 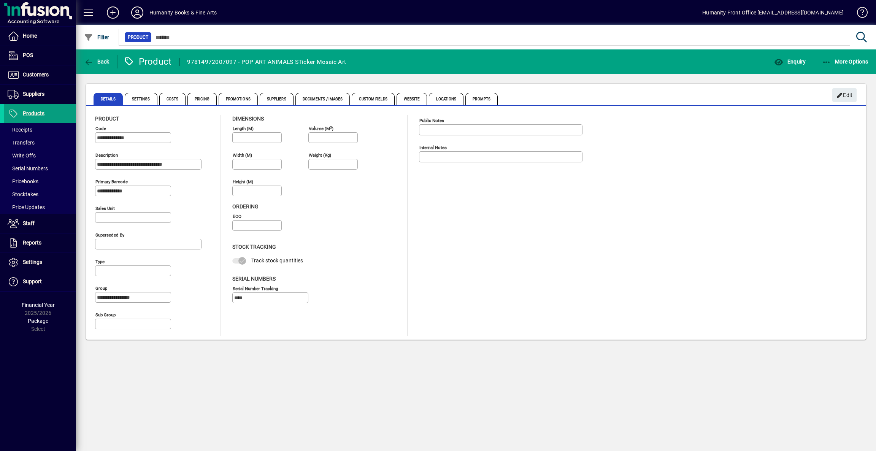 I want to click on span: Stocktakes, so click(x=23, y=194).